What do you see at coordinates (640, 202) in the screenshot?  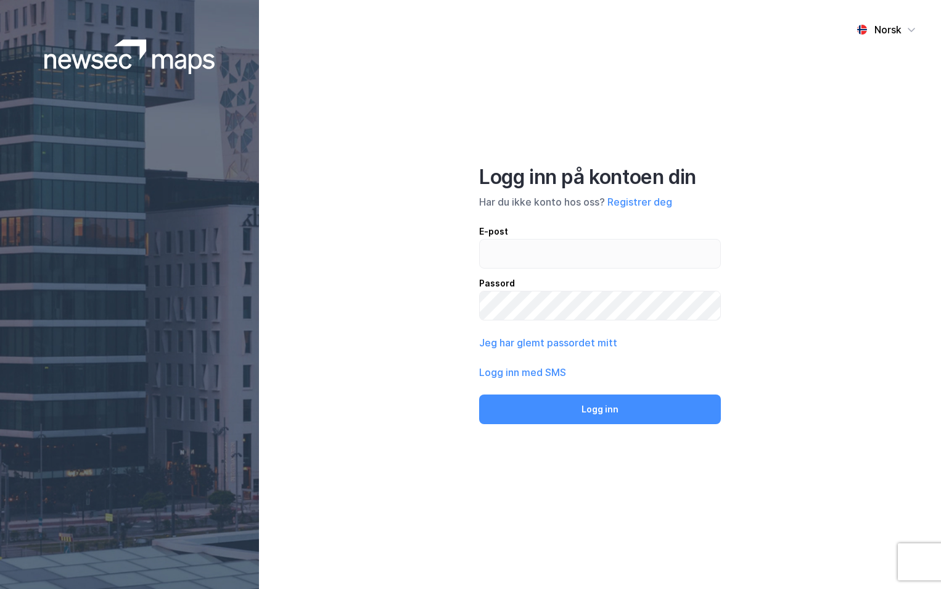 I see `button: Registrer deg` at bounding box center [640, 202].